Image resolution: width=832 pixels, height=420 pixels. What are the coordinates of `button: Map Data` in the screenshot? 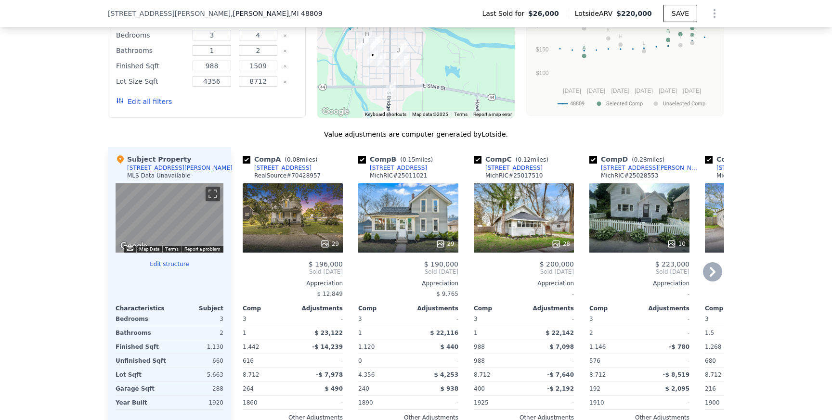 It's located at (149, 249).